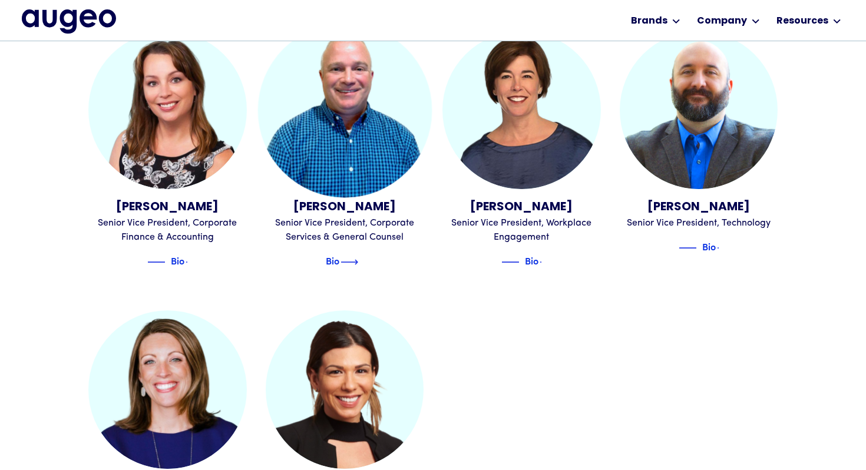  Describe the element at coordinates (69, 21) in the screenshot. I see `a: home` at that location.